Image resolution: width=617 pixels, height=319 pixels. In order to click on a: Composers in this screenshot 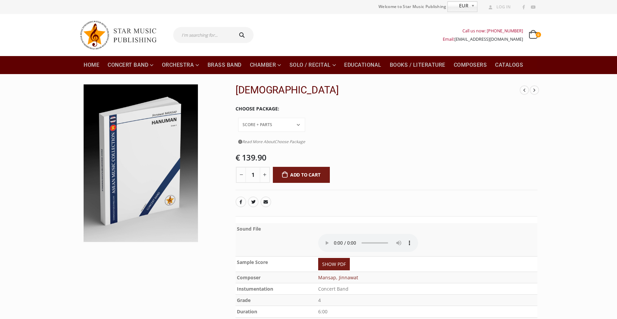, I will do `click(470, 65)`.